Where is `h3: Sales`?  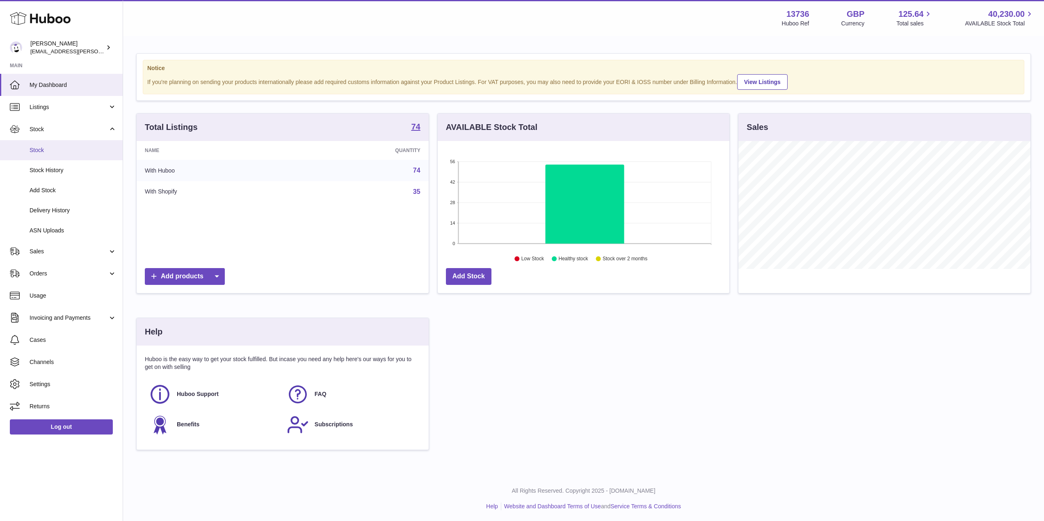 h3: Sales is located at coordinates (757, 127).